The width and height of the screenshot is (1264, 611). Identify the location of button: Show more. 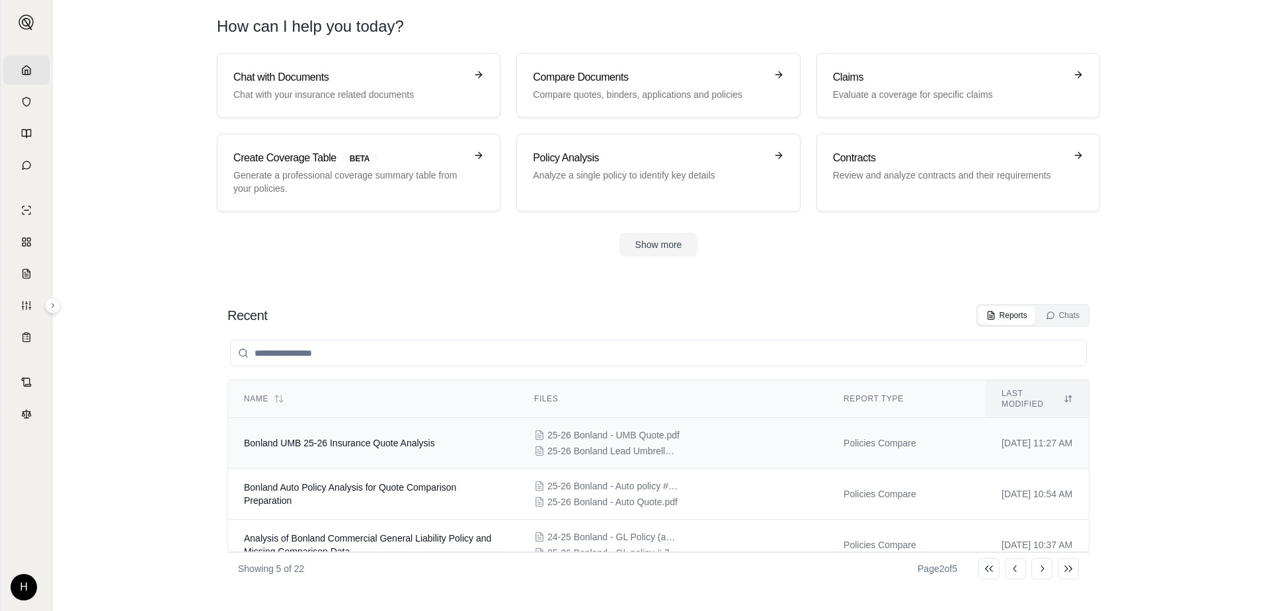
(658, 245).